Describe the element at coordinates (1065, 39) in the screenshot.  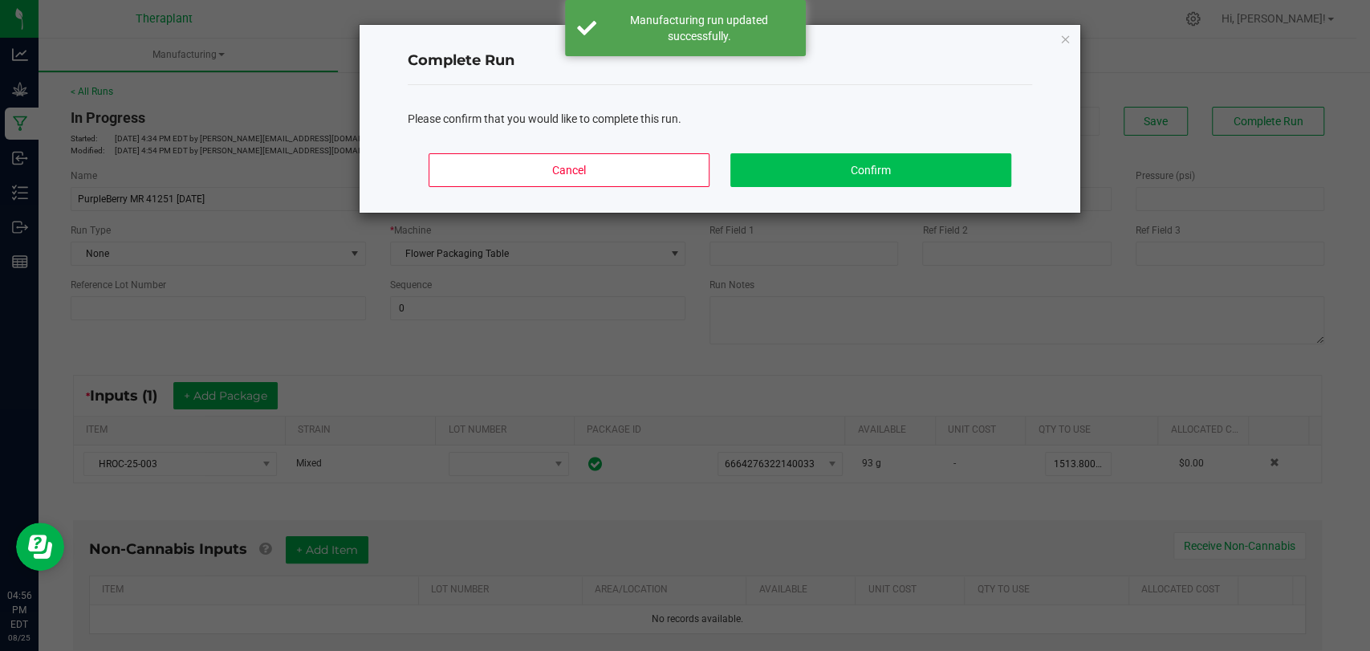
I see `button: Close` at that location.